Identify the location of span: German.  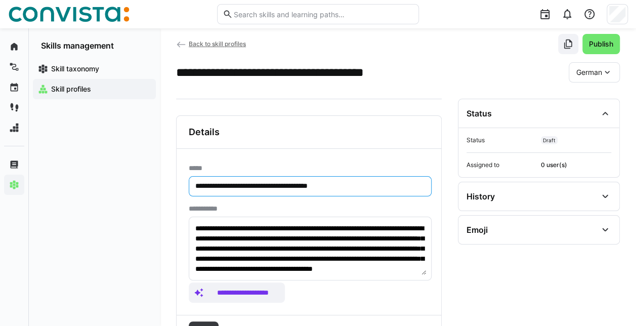
(589, 72).